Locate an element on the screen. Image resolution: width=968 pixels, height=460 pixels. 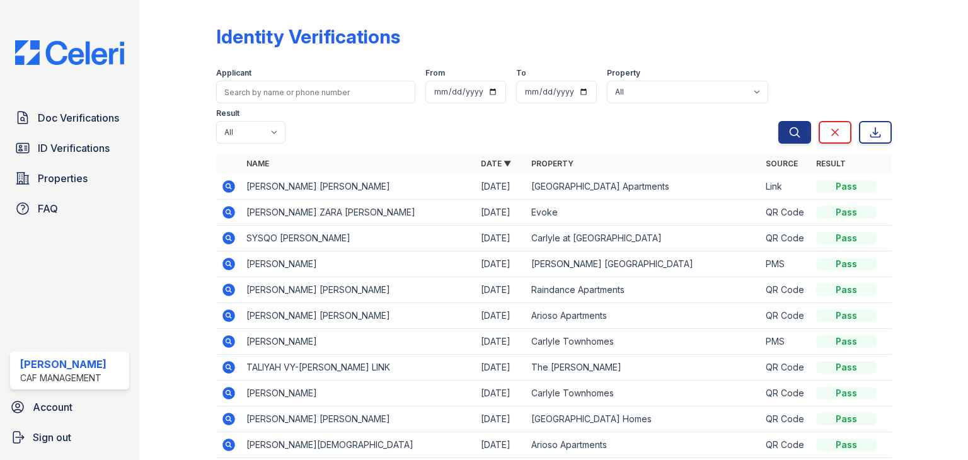
a: Sign out is located at coordinates (69, 437).